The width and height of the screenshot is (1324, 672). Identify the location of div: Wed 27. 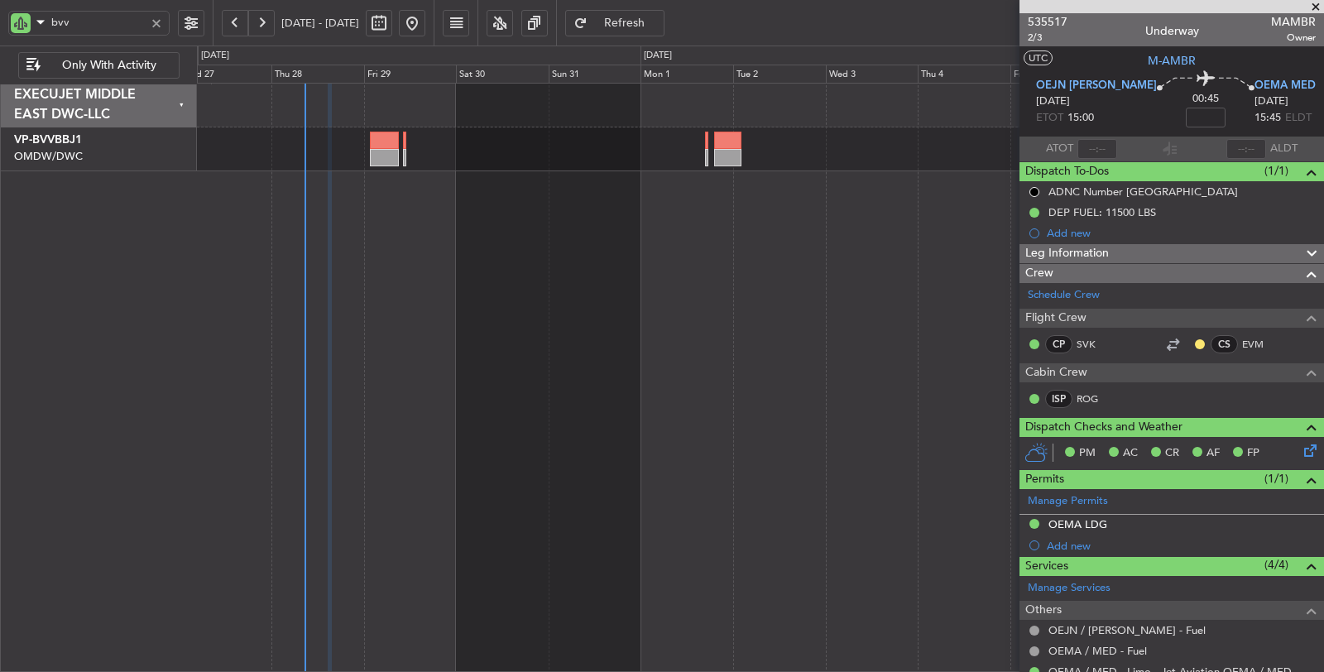
(226, 74).